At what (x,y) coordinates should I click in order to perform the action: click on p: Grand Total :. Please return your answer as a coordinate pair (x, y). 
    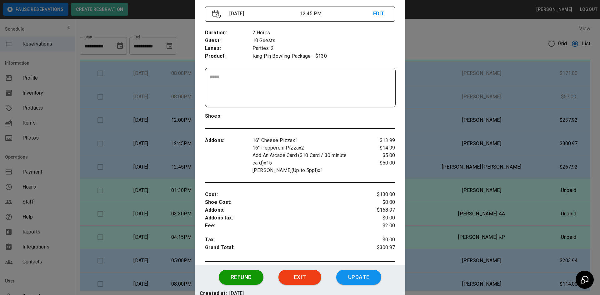
    Looking at the image, I should click on (284, 249).